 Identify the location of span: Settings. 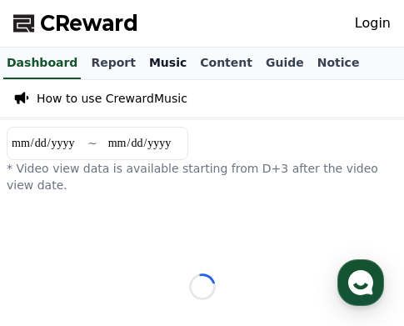
(267, 219).